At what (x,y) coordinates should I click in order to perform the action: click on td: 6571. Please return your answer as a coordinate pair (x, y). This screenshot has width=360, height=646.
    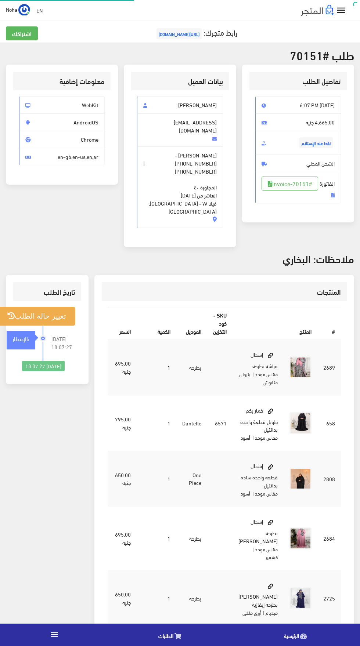
    Looking at the image, I should click on (220, 423).